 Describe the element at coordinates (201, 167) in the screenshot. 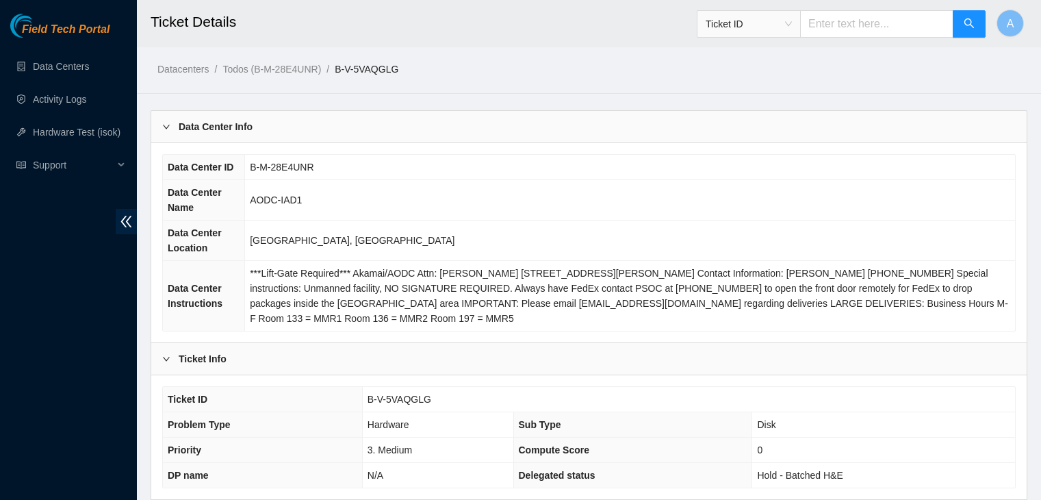

I see `span: Data Center ID` at that location.